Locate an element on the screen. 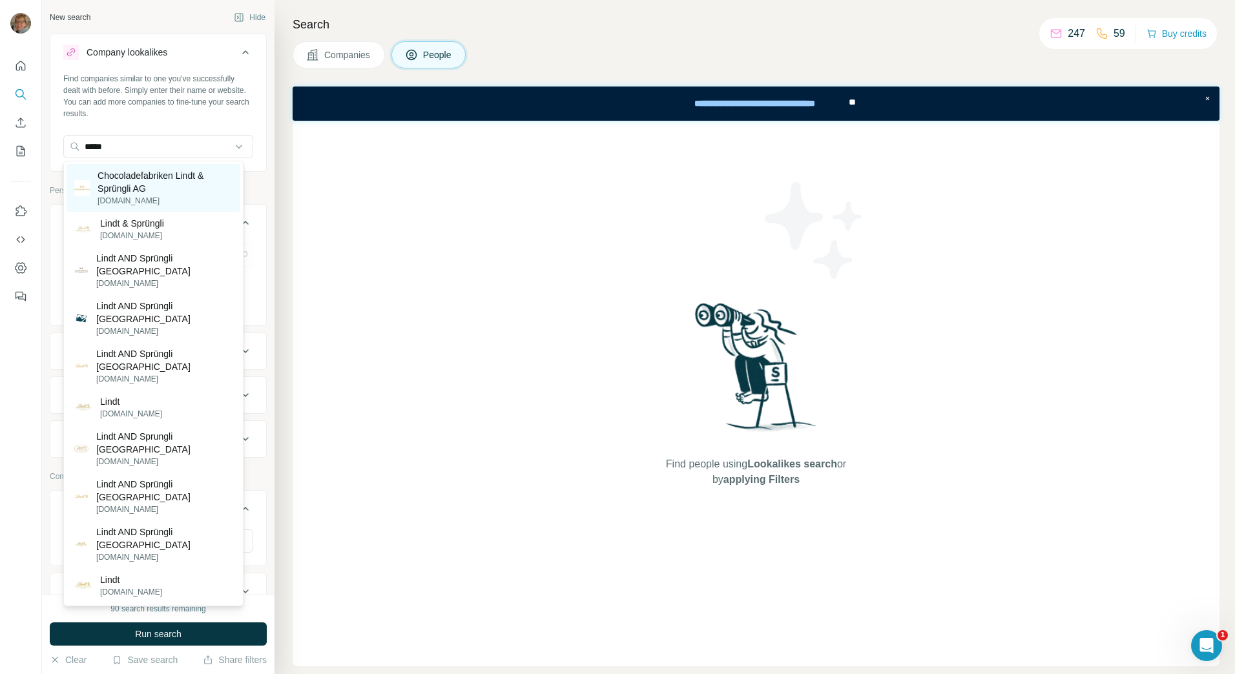 The height and width of the screenshot is (674, 1235). p: Company information is located at coordinates (158, 477).